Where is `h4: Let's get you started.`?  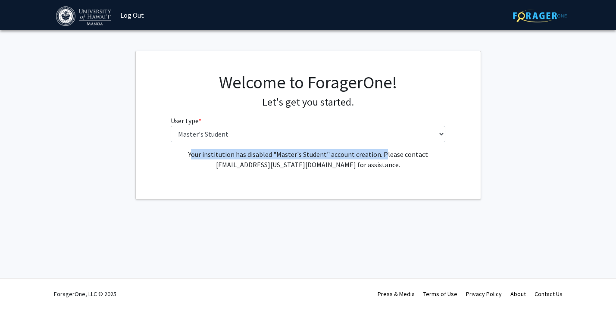 h4: Let's get you started. is located at coordinates (308, 102).